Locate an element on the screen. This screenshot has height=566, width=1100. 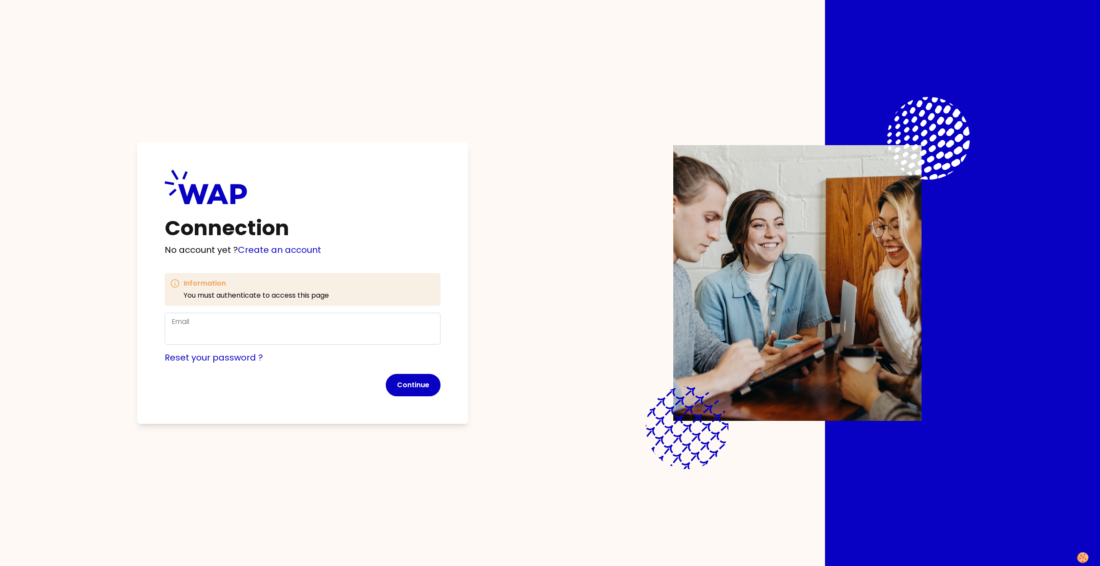
img: Description is located at coordinates (798, 283).